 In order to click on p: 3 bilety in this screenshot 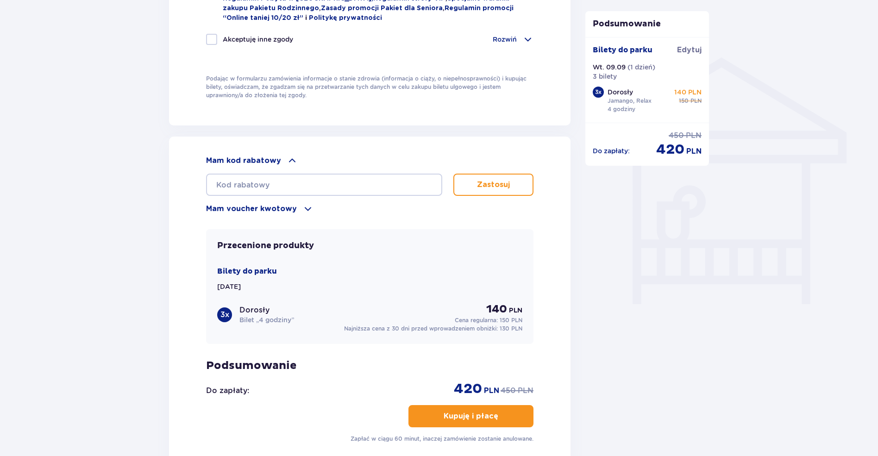, I will do `click(605, 76)`.